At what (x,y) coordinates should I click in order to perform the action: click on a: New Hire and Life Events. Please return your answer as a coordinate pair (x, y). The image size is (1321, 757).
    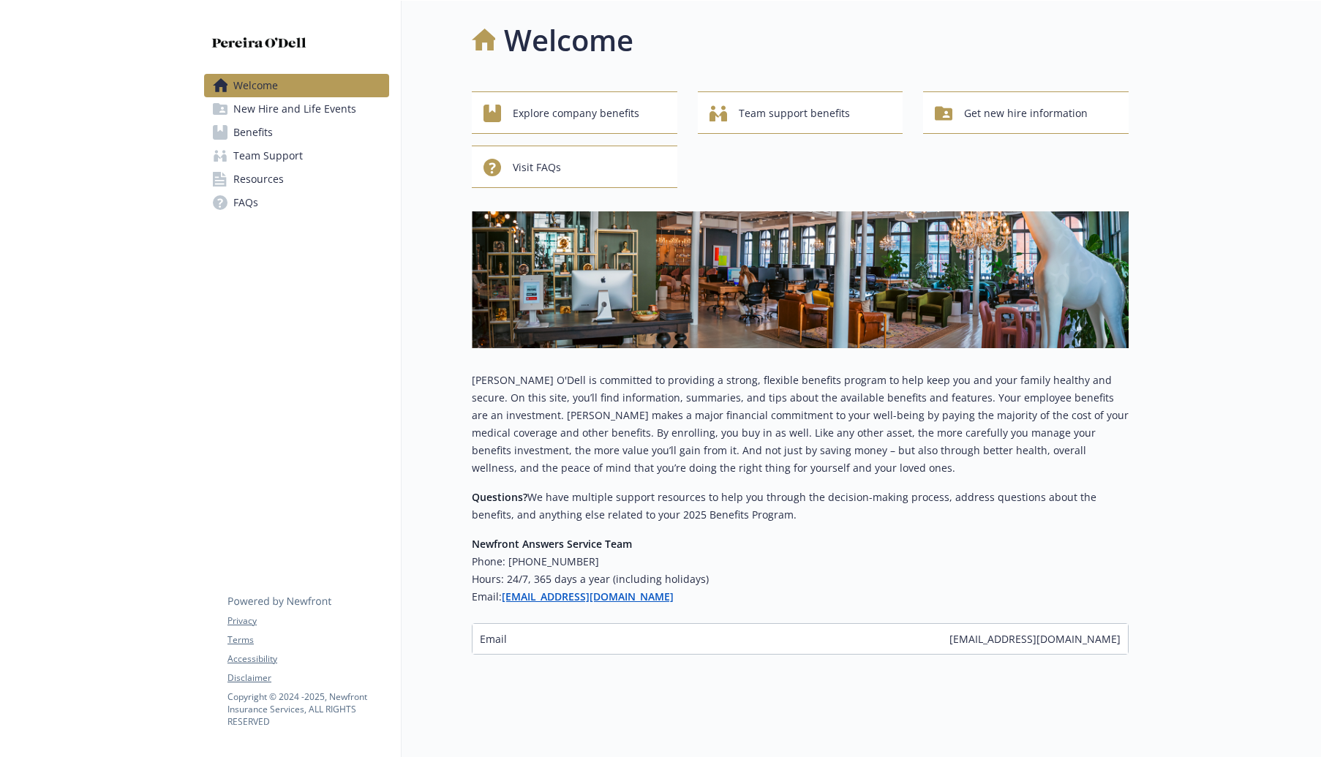
    Looking at the image, I should click on (296, 109).